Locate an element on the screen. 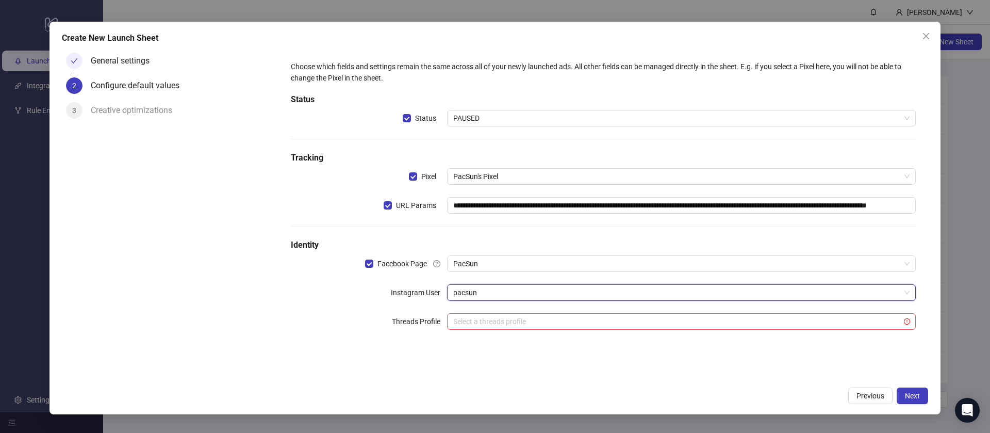  span: exclamation-circle is located at coordinates (907, 321).